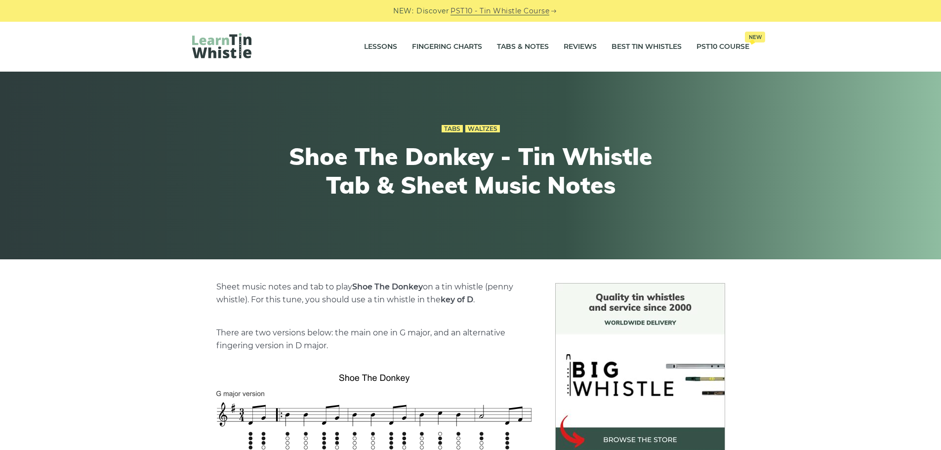 This screenshot has height=450, width=941. Describe the element at coordinates (380, 47) in the screenshot. I see `a: Lessons` at that location.